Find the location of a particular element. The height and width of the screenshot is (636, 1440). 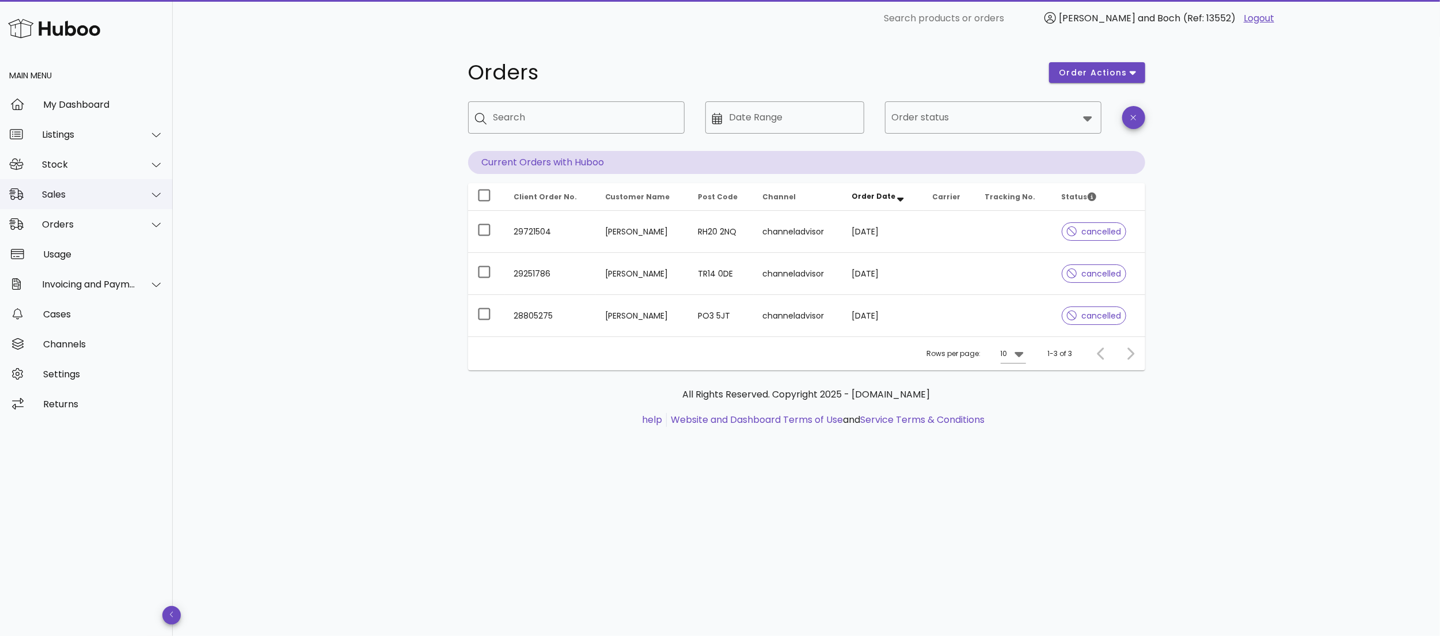

div: Invoicing and Payments is located at coordinates (89, 284).